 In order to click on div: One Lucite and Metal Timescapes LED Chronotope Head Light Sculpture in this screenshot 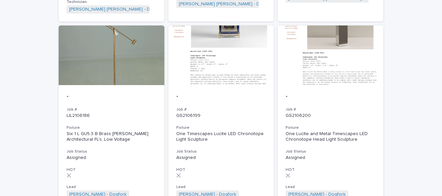, I will do `click(331, 137)`.